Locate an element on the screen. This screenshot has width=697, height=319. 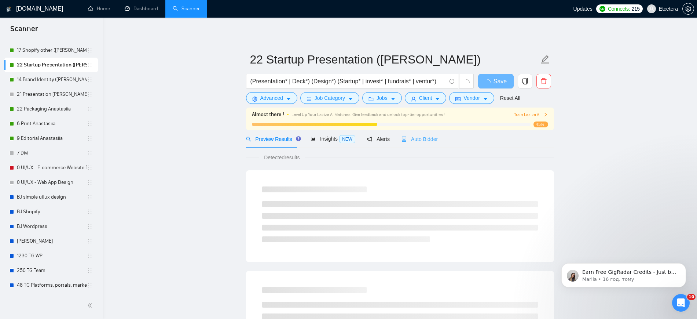
a: 48 TG Platforms, portals, marketplaces is located at coordinates (52, 285).